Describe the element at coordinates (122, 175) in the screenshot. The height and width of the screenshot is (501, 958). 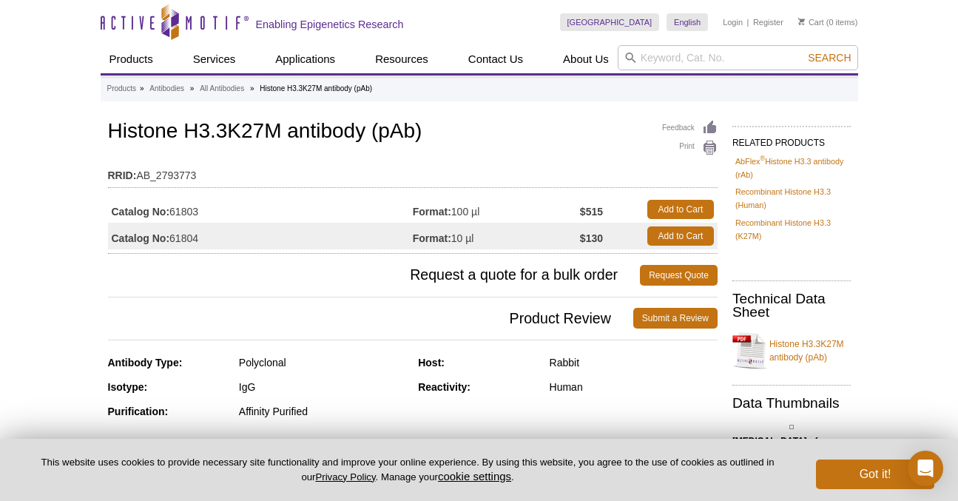
I see `strong: RRID:` at that location.